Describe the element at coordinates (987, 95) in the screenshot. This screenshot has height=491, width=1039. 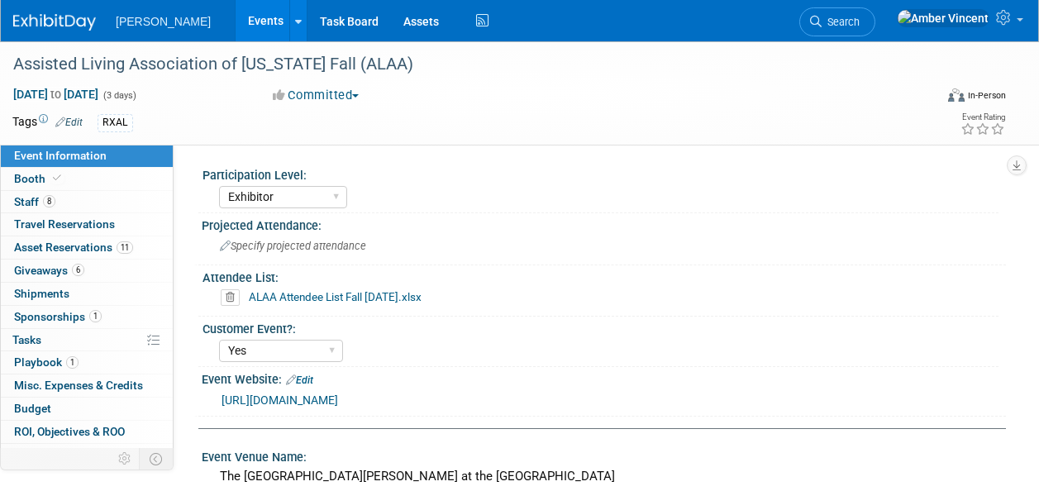
I see `div: In-Person` at that location.